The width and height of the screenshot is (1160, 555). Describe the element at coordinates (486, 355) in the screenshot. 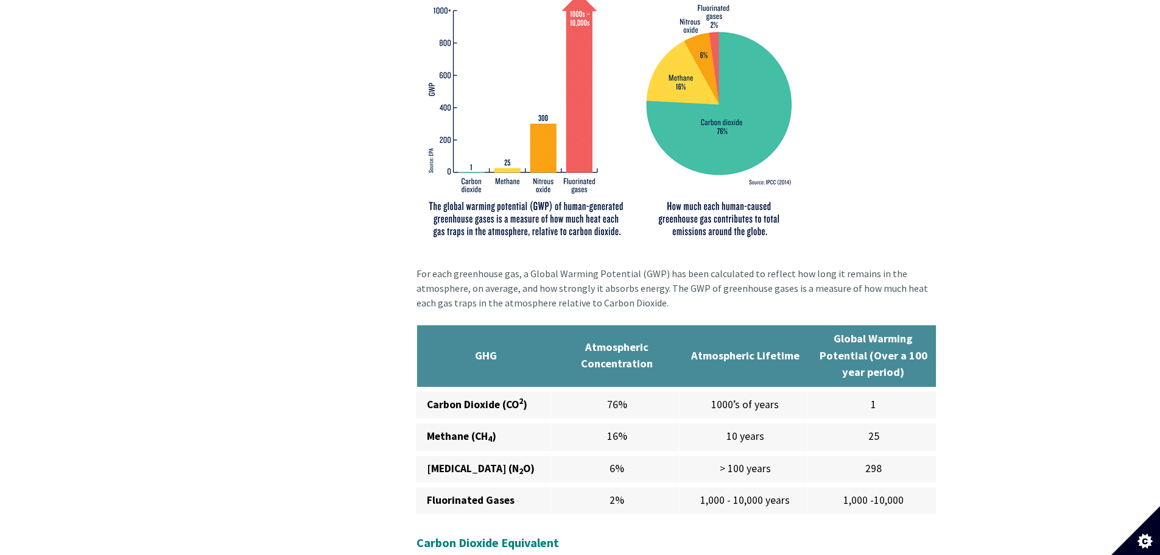

I see `strong: GHG` at that location.